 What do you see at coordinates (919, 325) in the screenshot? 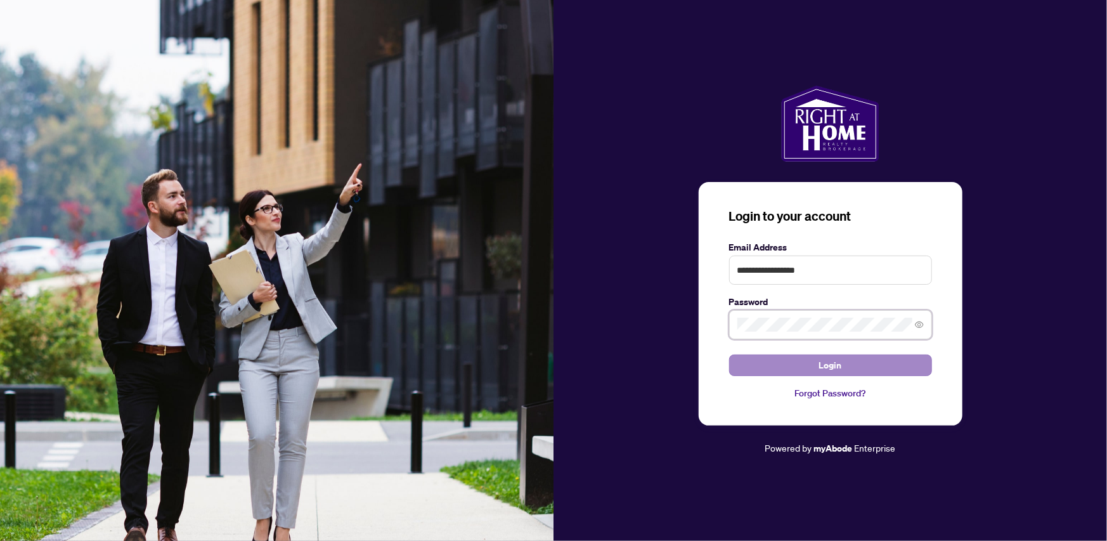
I see `span: eye` at bounding box center [919, 325].